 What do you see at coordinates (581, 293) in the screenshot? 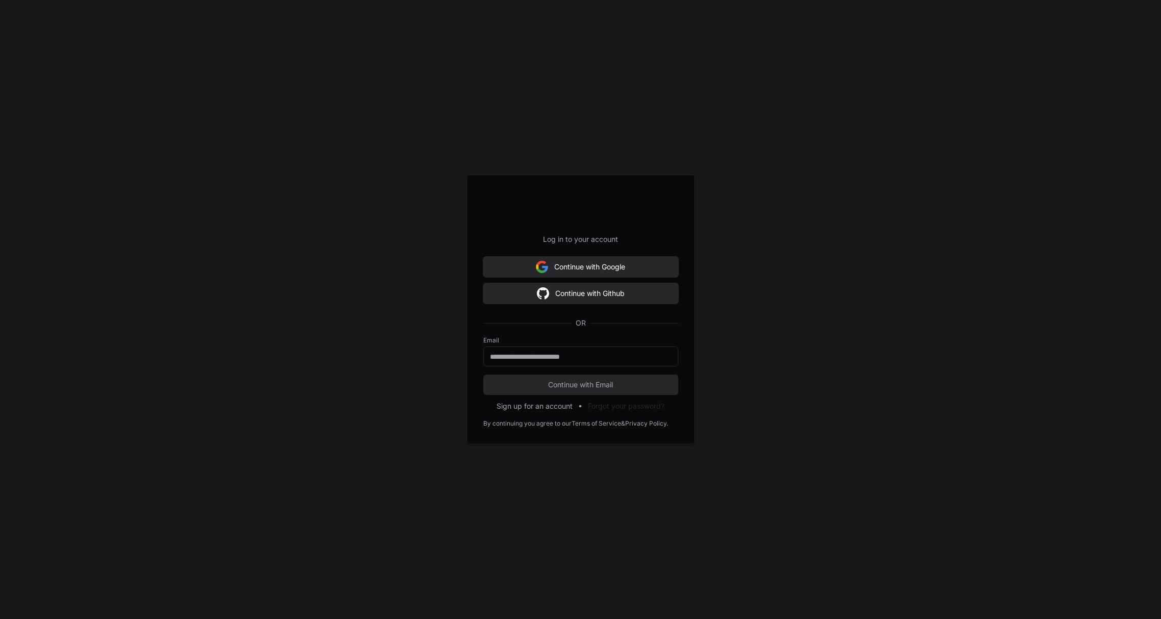
I see `button: Continue with Github` at bounding box center [581, 293].